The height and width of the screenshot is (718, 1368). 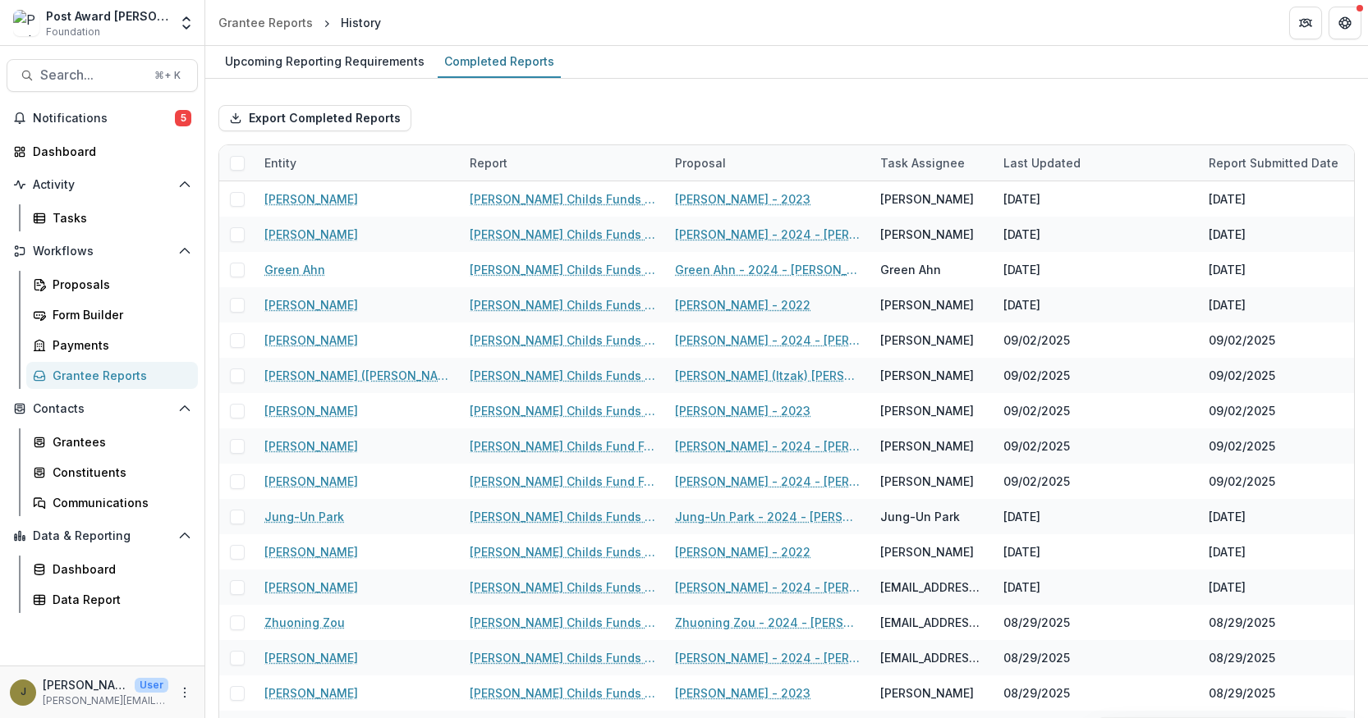 I want to click on div: Payments, so click(x=118, y=345).